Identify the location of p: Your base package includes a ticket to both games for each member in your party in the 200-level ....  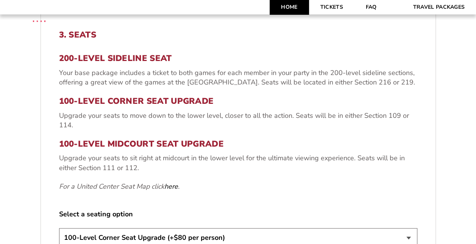
(238, 78).